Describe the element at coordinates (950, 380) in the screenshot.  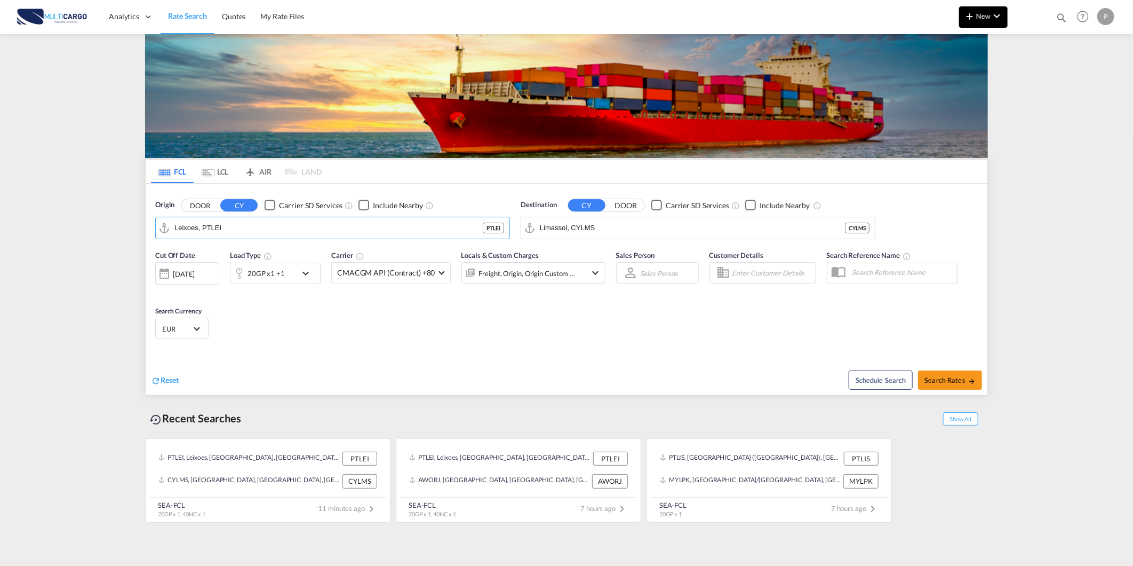
I see `button: Search Ratesicon-arrow-right` at that location.